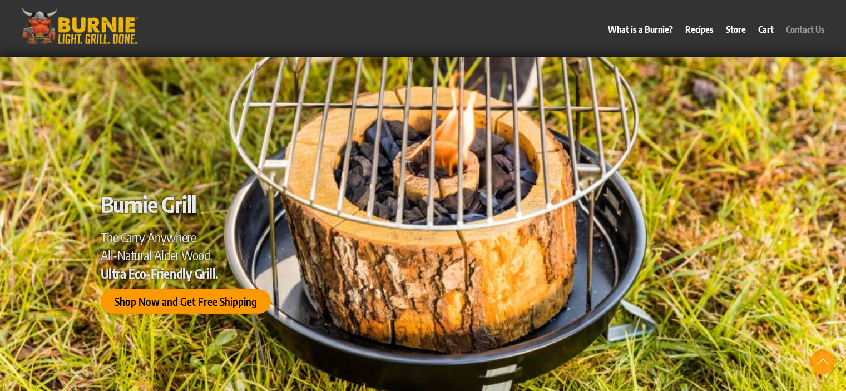 This screenshot has height=391, width=846. What do you see at coordinates (155, 255) in the screenshot?
I see `span: All-Natural Alder Wood` at bounding box center [155, 255].